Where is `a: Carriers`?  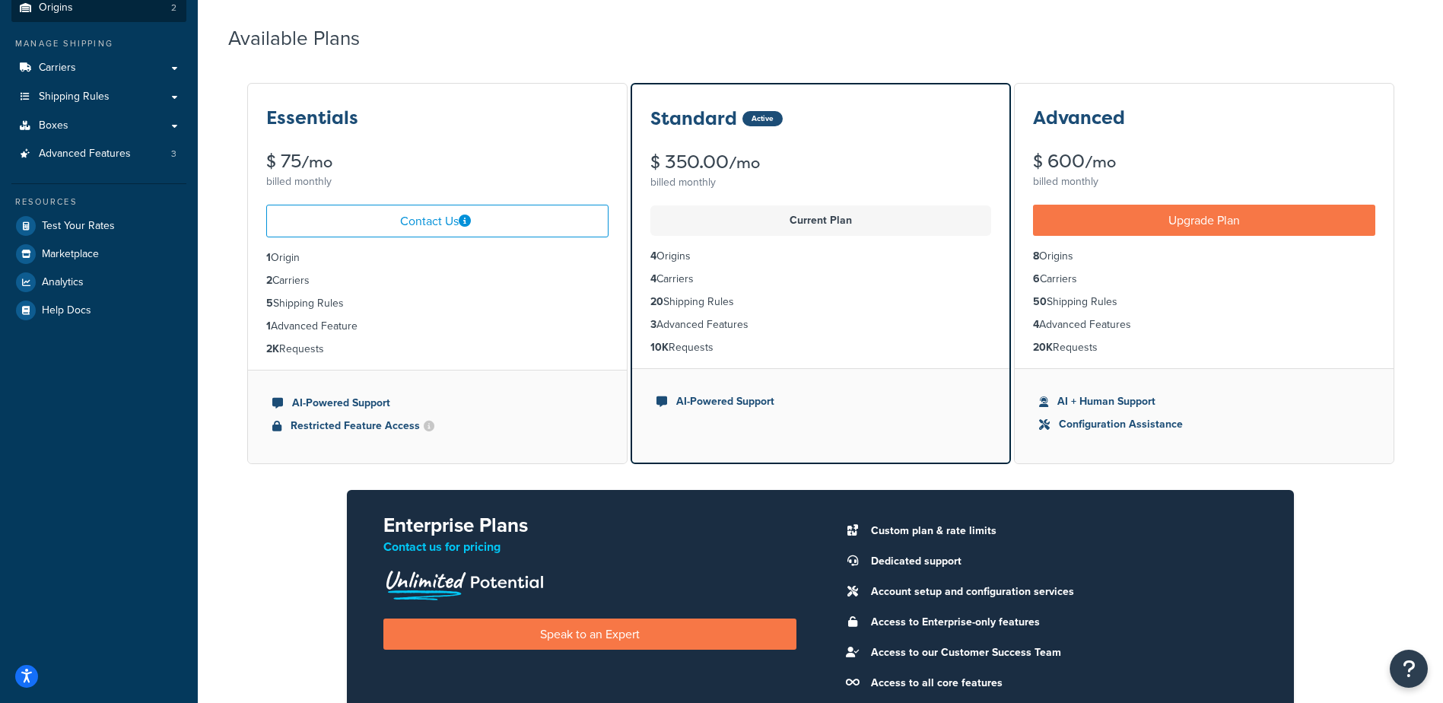
a: Carriers is located at coordinates (99, 68).